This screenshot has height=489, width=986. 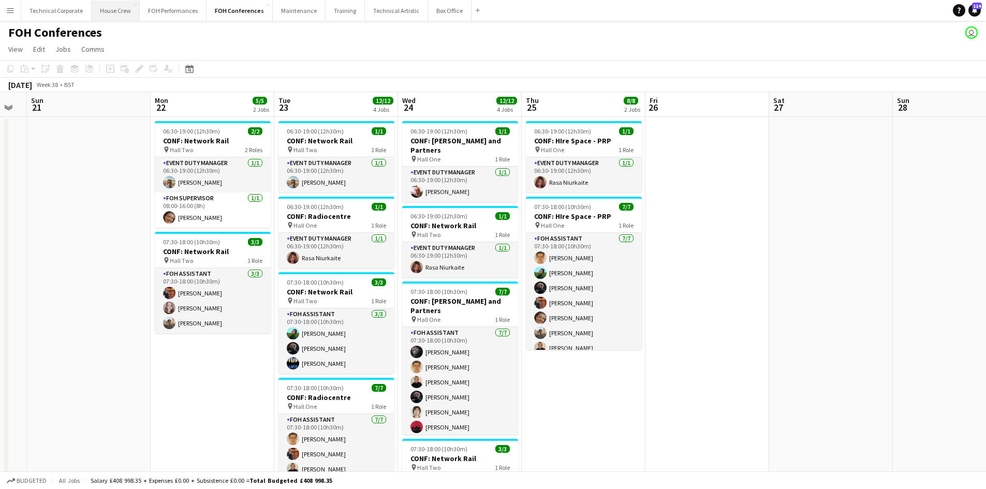 I want to click on app-job-card: 07:30-18:00 (10h30m)7/7CONF: HIre Space - PRP Hall One1 RoleFOH Assistant7/707:30-18:00 (10h30m)[..., so click(x=584, y=273).